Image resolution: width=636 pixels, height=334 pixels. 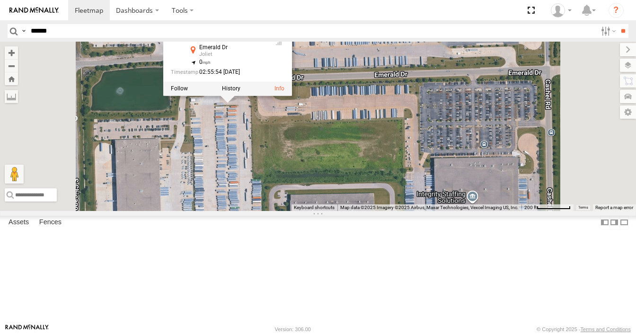 I want to click on img: rand-logo.svg, so click(x=34, y=10).